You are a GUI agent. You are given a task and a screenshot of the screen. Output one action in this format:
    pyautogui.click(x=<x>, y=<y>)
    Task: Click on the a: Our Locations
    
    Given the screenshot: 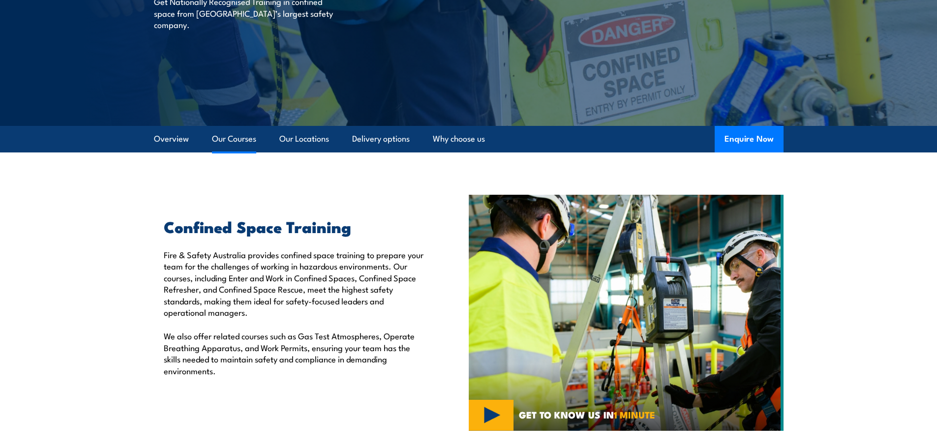 What is the action you would take?
    pyautogui.click(x=304, y=139)
    